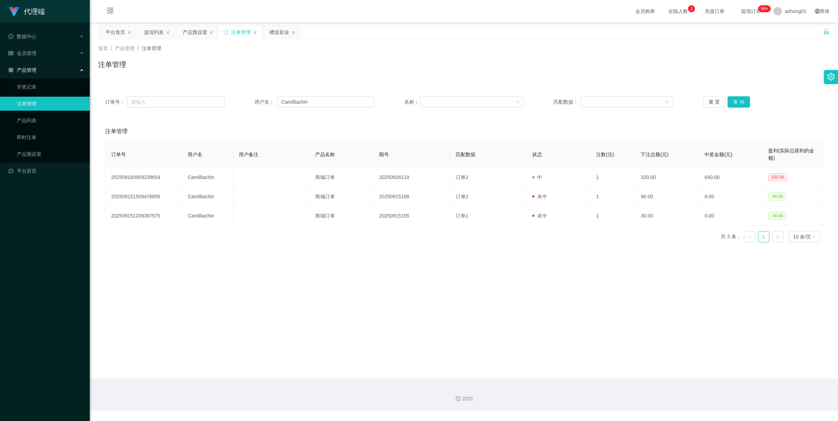  I want to click on i: 图标: left, so click(750, 237).